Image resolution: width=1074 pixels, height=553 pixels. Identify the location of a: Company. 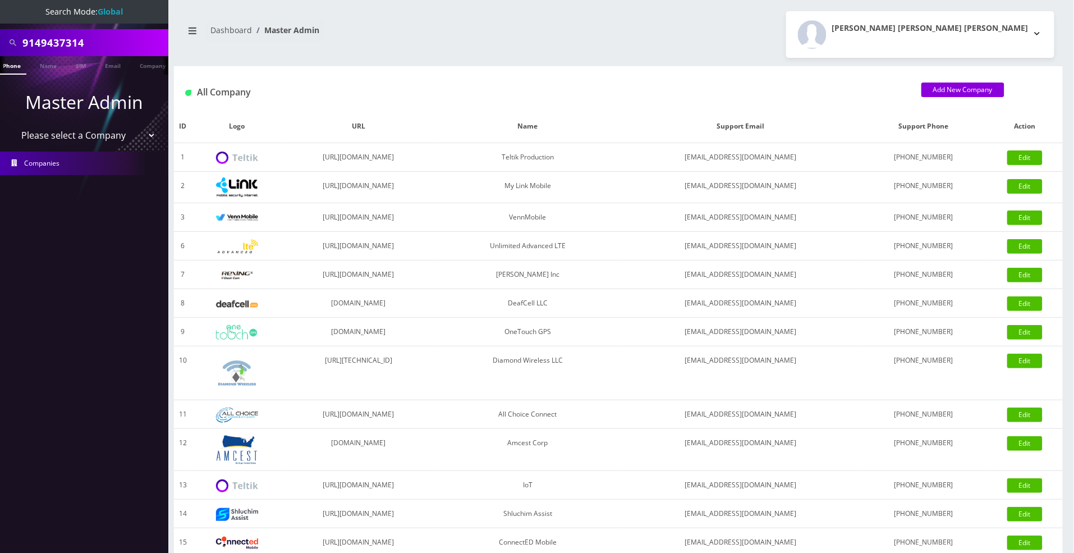
(153, 65).